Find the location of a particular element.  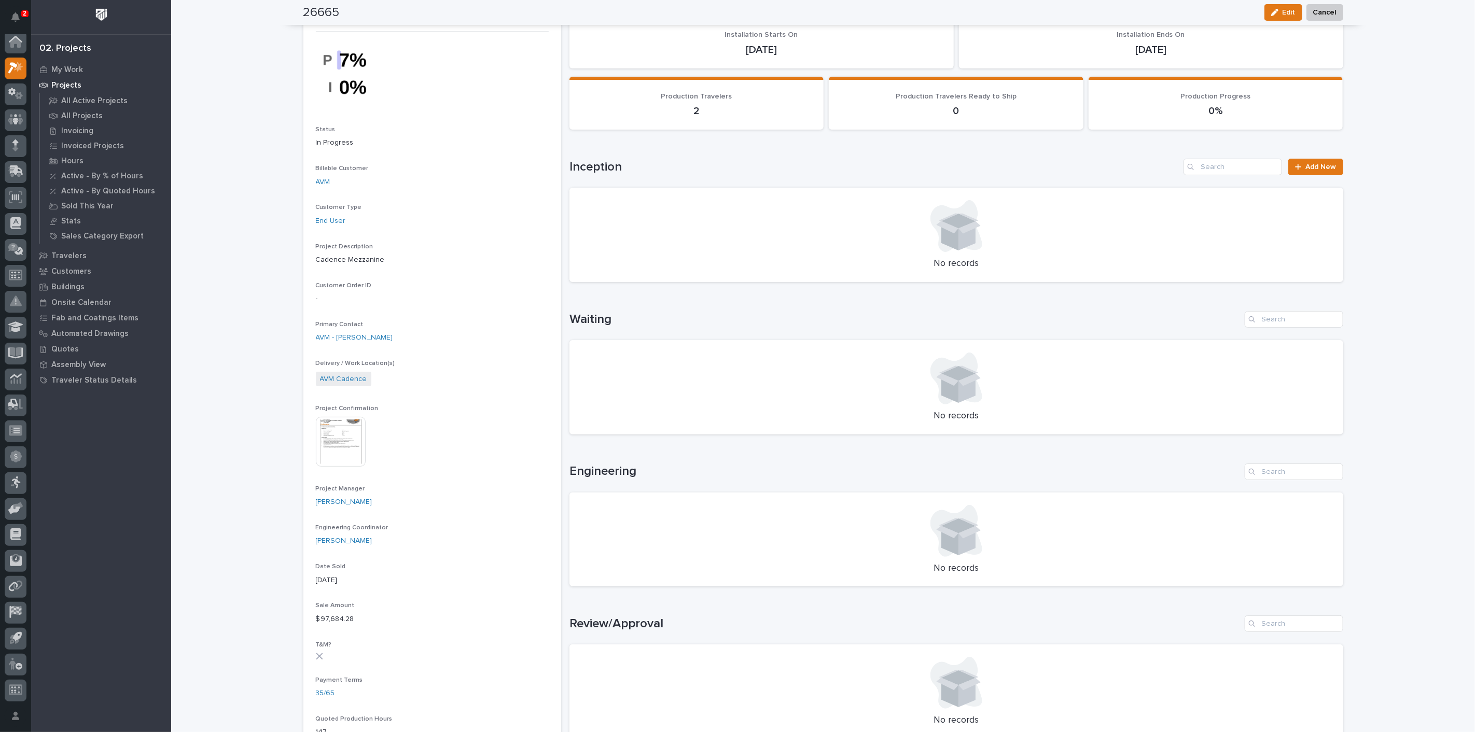

span: Production Progress is located at coordinates (1216, 96).